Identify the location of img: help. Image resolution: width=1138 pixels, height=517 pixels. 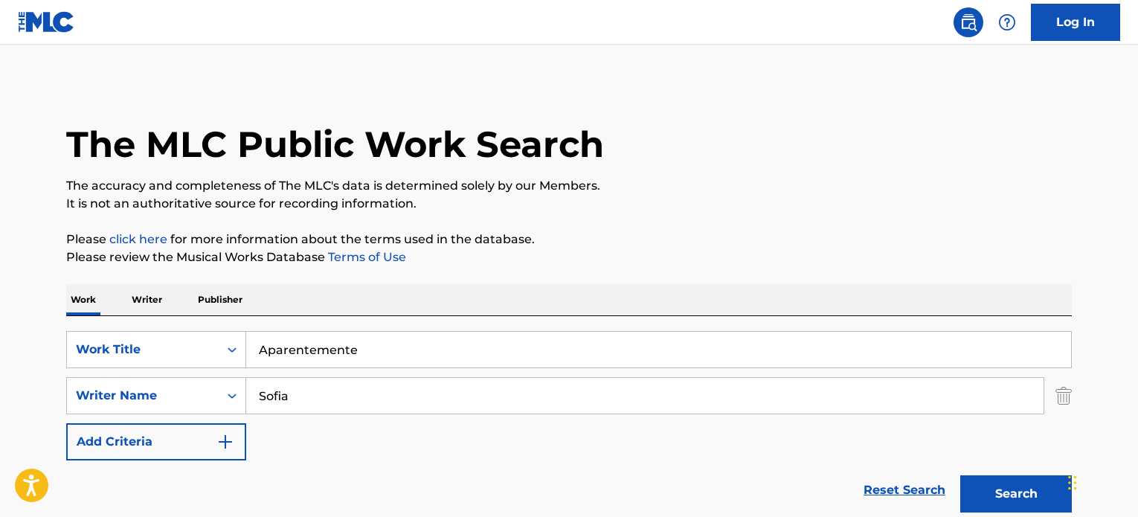
(1007, 22).